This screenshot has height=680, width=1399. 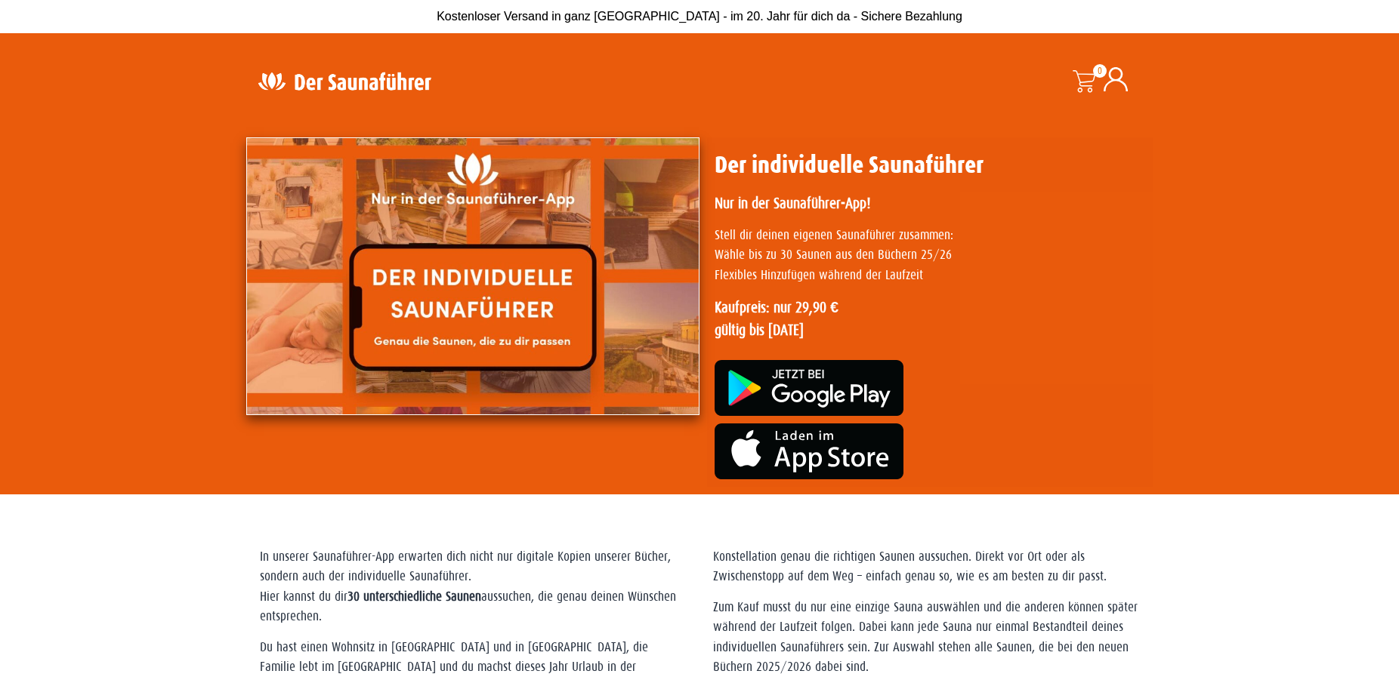 I want to click on p: In unserer Saunaführer-App erwarten dich nicht nur digitale Kopien unserer Bücher, sondern auch d..., so click(x=473, y=588).